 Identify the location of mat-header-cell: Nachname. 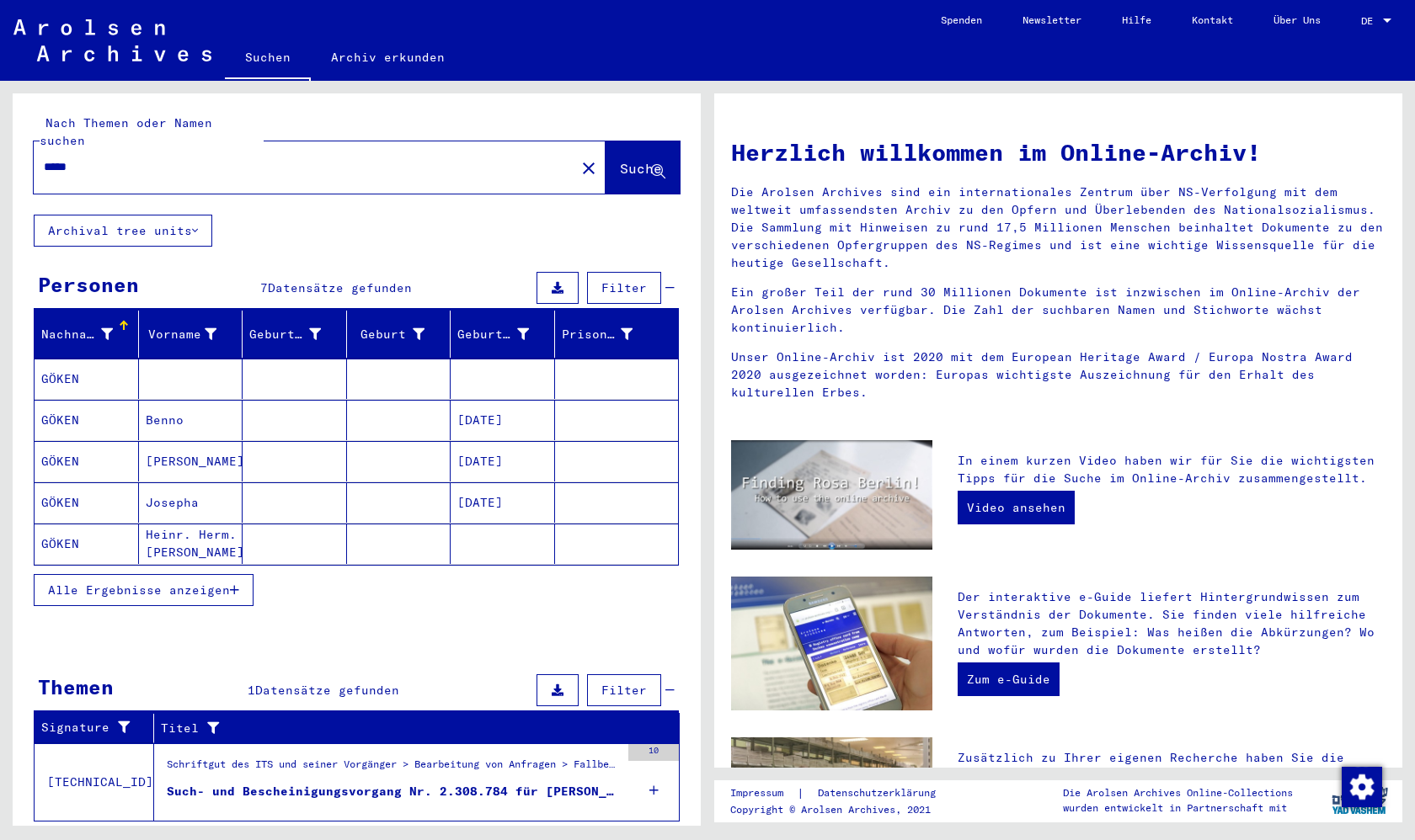
(87, 334).